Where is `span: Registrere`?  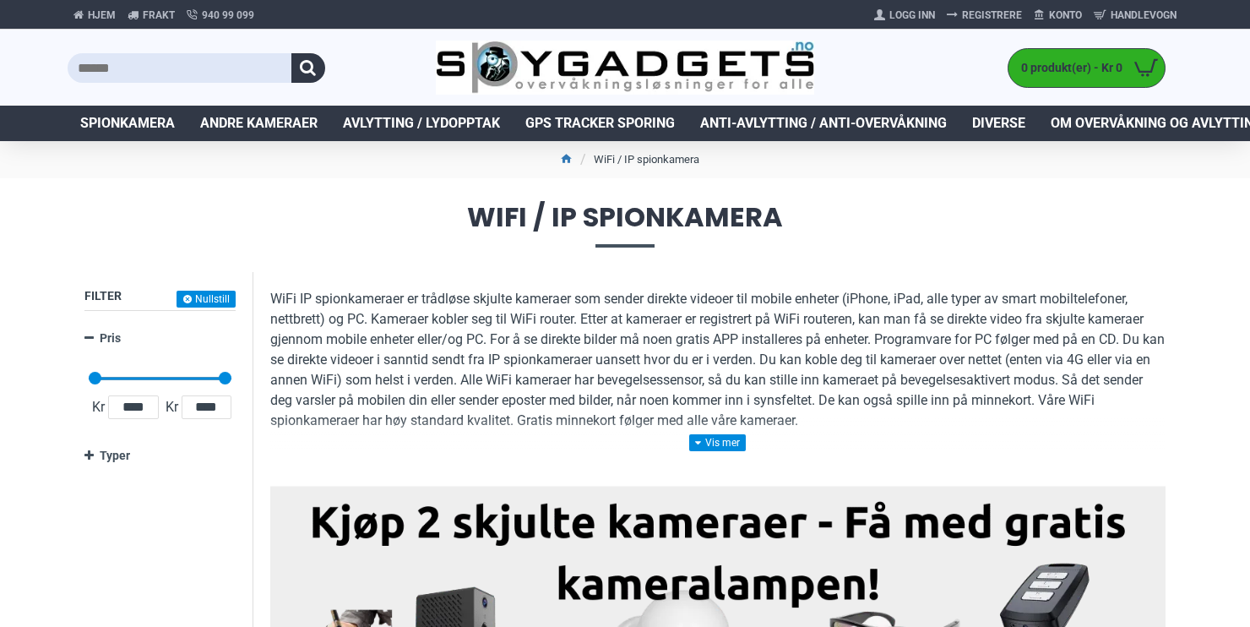 span: Registrere is located at coordinates (992, 15).